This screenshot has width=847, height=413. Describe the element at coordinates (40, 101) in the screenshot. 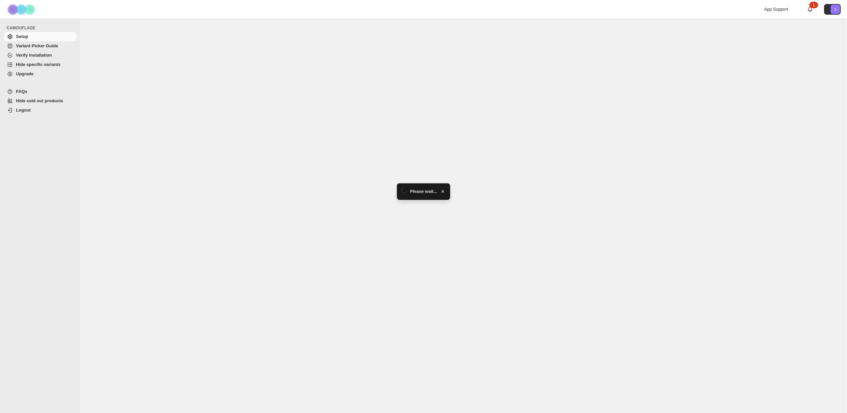

I see `span: Hide sold out products` at that location.